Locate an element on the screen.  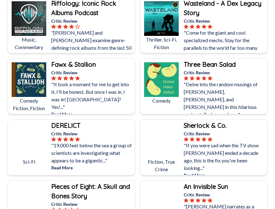
p: Comedy Fiction, Fiction is located at coordinates (29, 105).